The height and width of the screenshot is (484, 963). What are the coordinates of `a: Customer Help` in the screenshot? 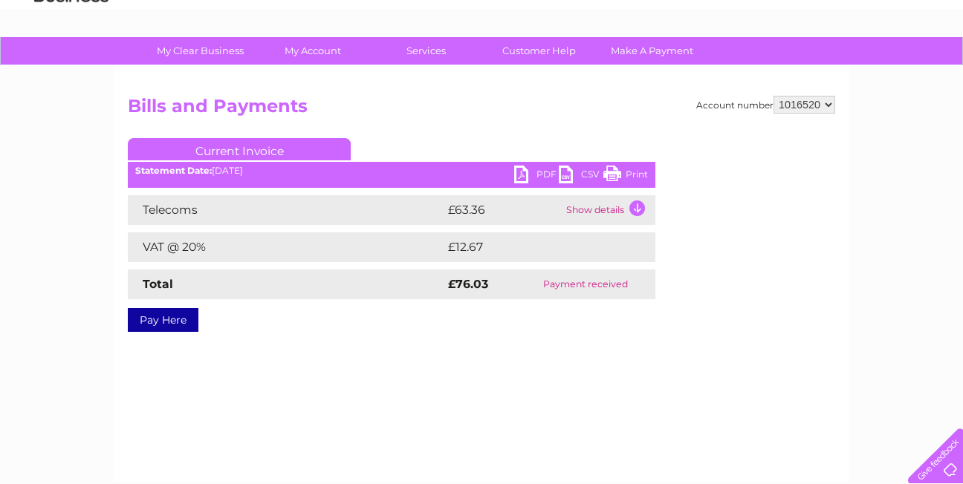 It's located at (539, 51).